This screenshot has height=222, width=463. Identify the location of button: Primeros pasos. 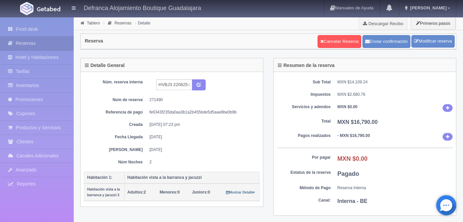
(434, 23).